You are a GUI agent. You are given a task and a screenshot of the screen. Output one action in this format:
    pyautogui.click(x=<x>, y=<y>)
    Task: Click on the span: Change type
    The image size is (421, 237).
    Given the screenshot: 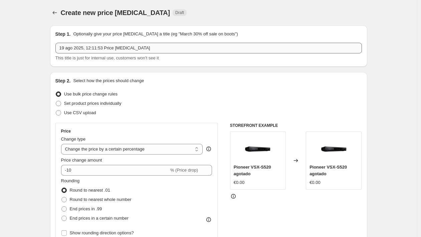 What is the action you would take?
    pyautogui.click(x=73, y=139)
    